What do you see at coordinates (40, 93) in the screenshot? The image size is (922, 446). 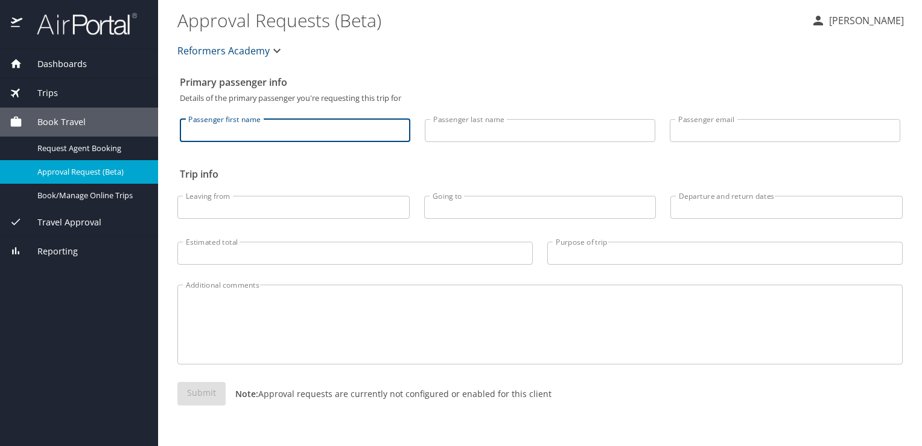 I see `span: Trips` at bounding box center [40, 93].